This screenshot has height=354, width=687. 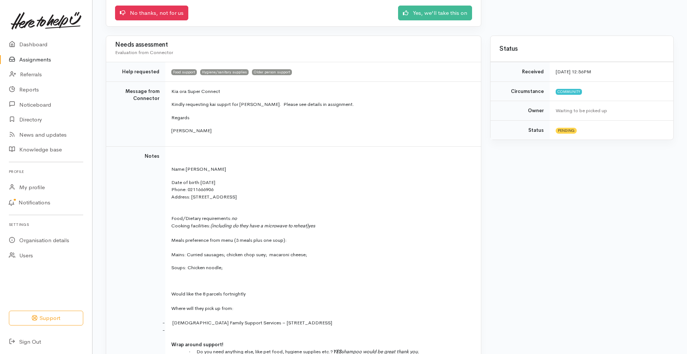 What do you see at coordinates (178, 169) in the screenshot?
I see `span: Name:` at bounding box center [178, 169].